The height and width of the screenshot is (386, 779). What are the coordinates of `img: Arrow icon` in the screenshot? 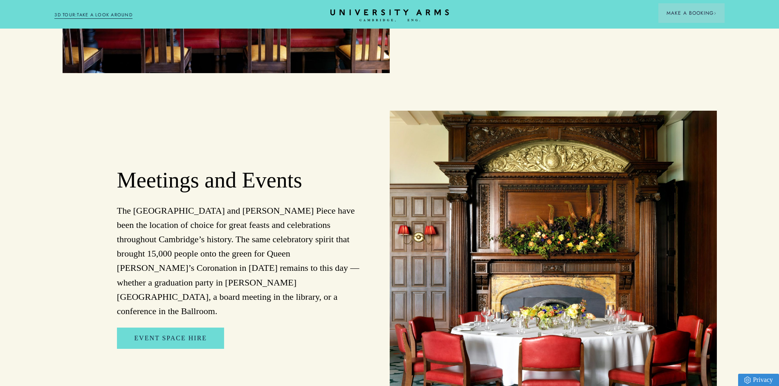 It's located at (714, 13).